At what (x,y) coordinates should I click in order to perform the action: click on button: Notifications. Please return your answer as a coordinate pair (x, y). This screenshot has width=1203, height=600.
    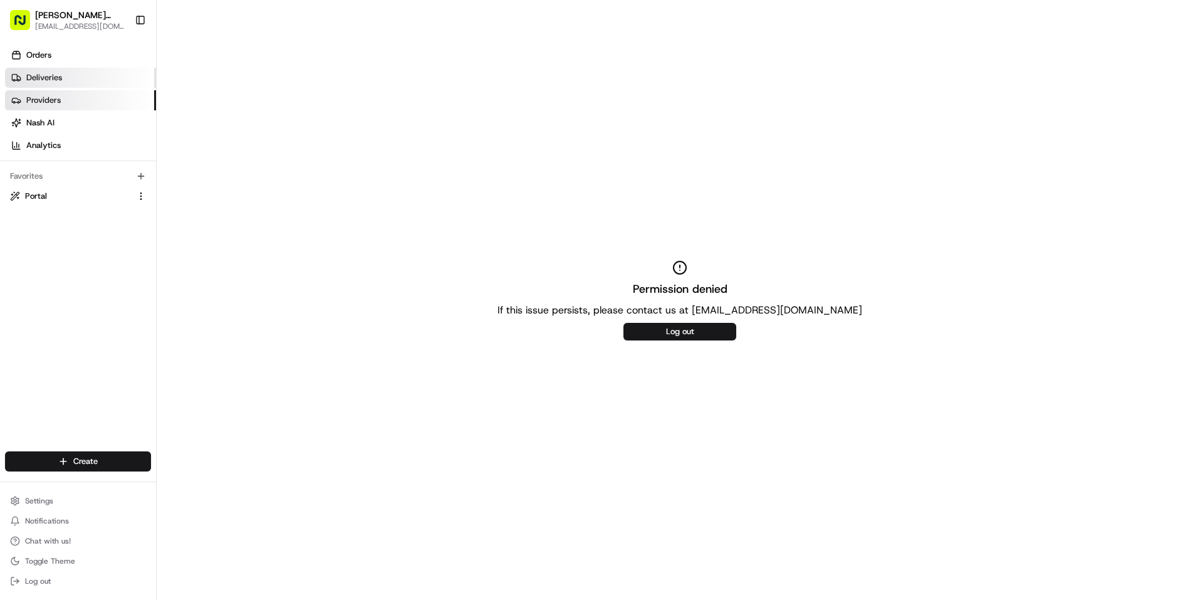
    Looking at the image, I should click on (78, 521).